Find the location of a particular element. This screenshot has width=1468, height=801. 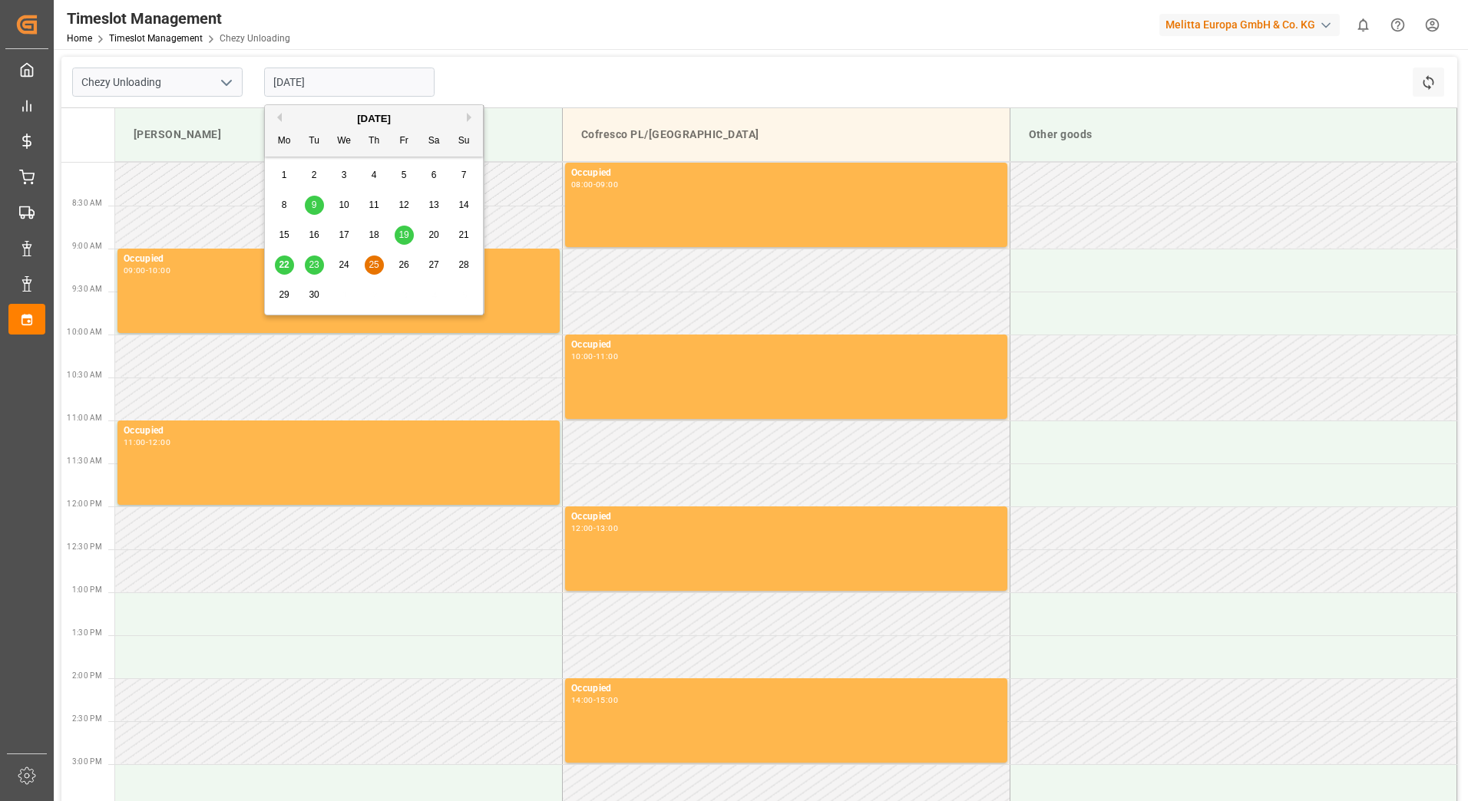

div: Choose Tuesday, September 23rd, 2025 is located at coordinates (314, 265).